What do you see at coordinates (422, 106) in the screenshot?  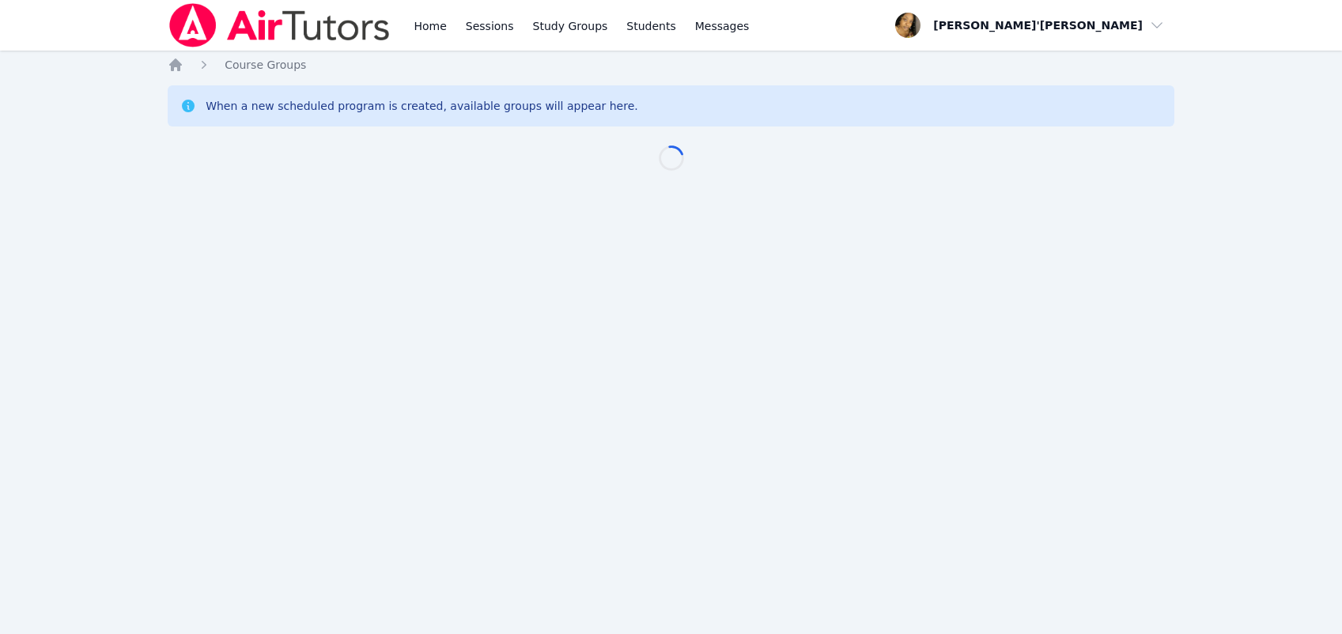 I see `div: When a new scheduled program is created, available groups will appear here.` at bounding box center [422, 106].